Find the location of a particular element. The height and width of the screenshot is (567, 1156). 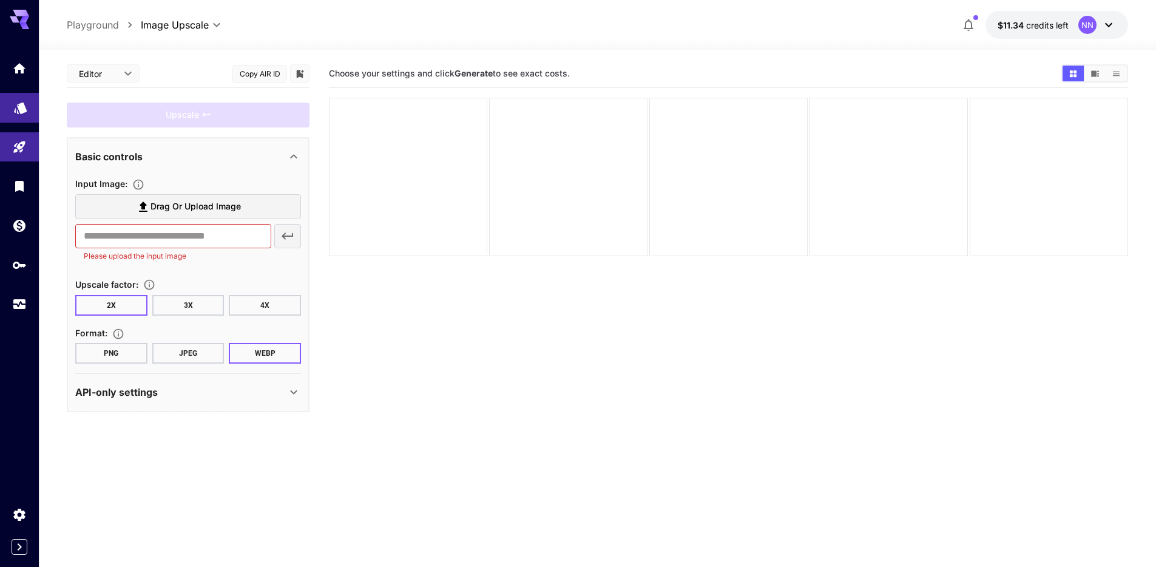

div: $11.33611 is located at coordinates (1033, 25).